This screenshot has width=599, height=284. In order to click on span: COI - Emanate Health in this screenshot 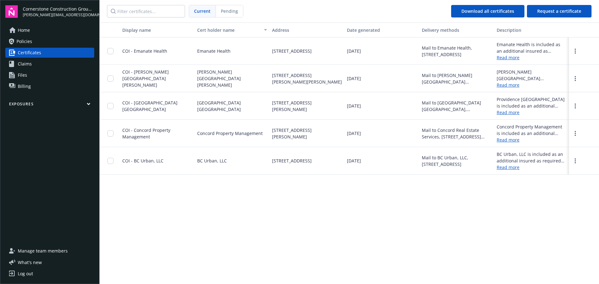, I will do `click(145, 51)`.